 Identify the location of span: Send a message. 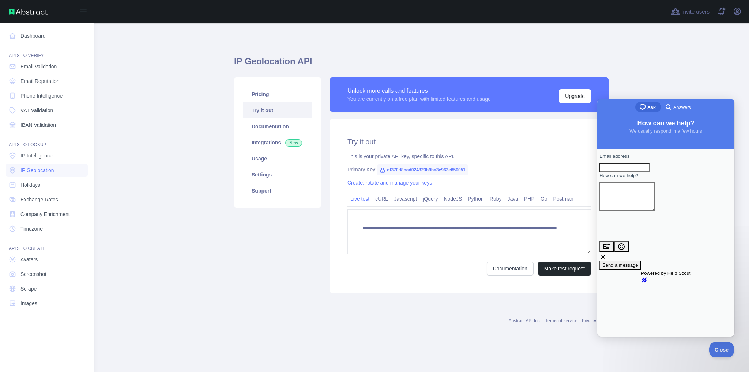
(23, 166).